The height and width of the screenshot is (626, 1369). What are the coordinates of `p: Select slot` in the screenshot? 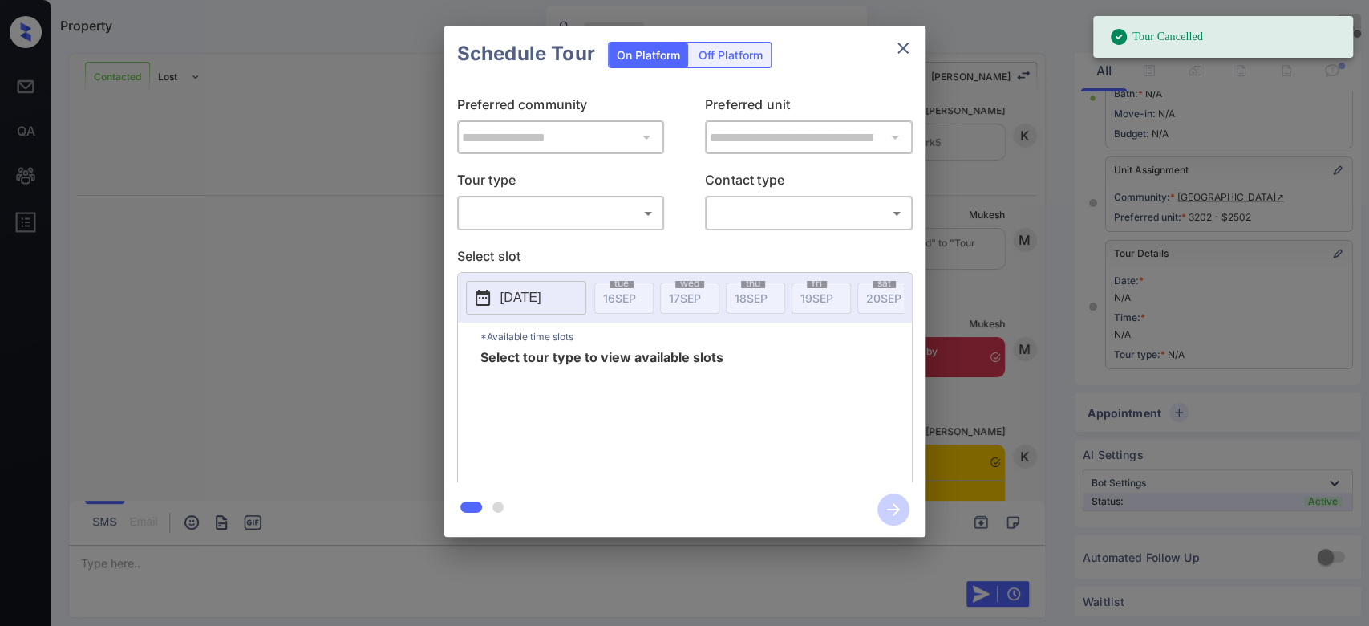 It's located at (685, 259).